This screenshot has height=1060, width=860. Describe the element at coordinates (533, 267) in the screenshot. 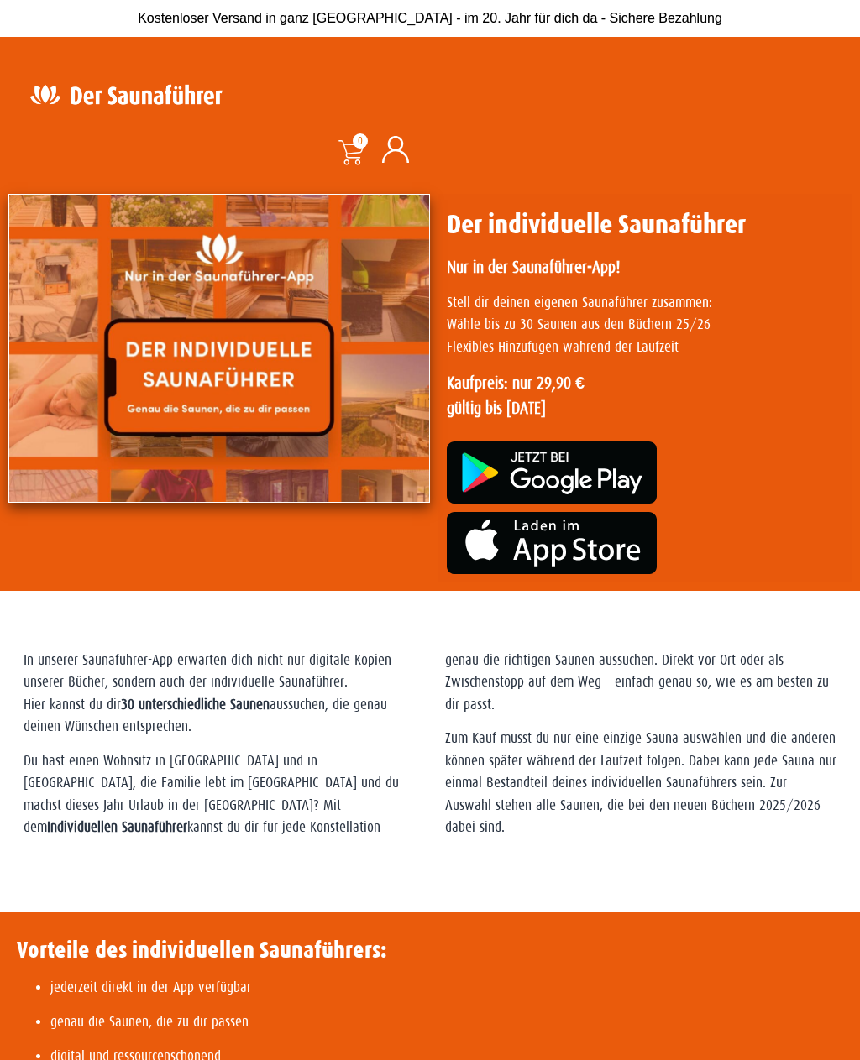

I see `strong: Nur in der Saunaführer-App!` at that location.